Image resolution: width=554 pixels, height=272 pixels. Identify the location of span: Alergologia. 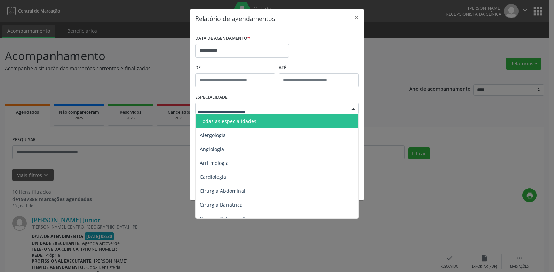
(213, 135).